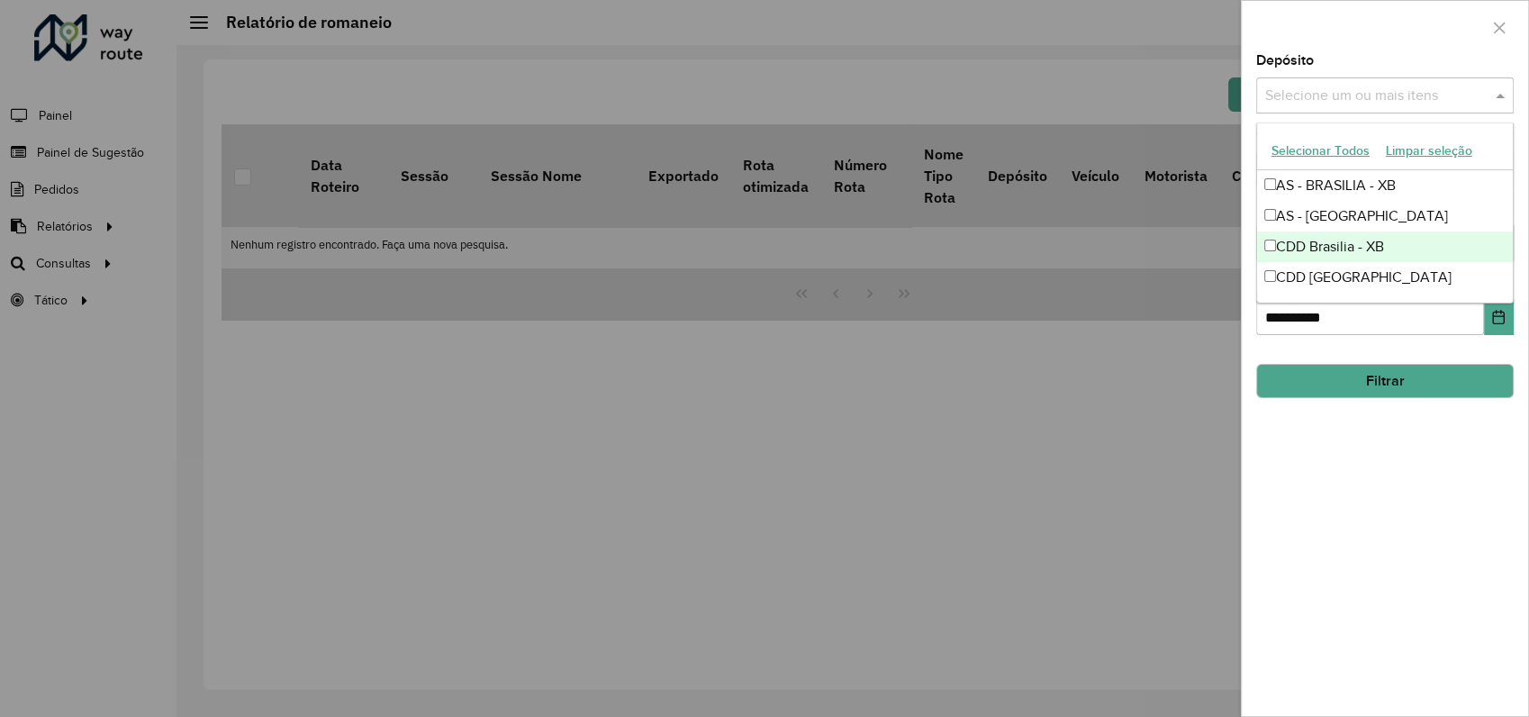 This screenshot has width=1529, height=717. I want to click on label: Depósito, so click(1285, 60).